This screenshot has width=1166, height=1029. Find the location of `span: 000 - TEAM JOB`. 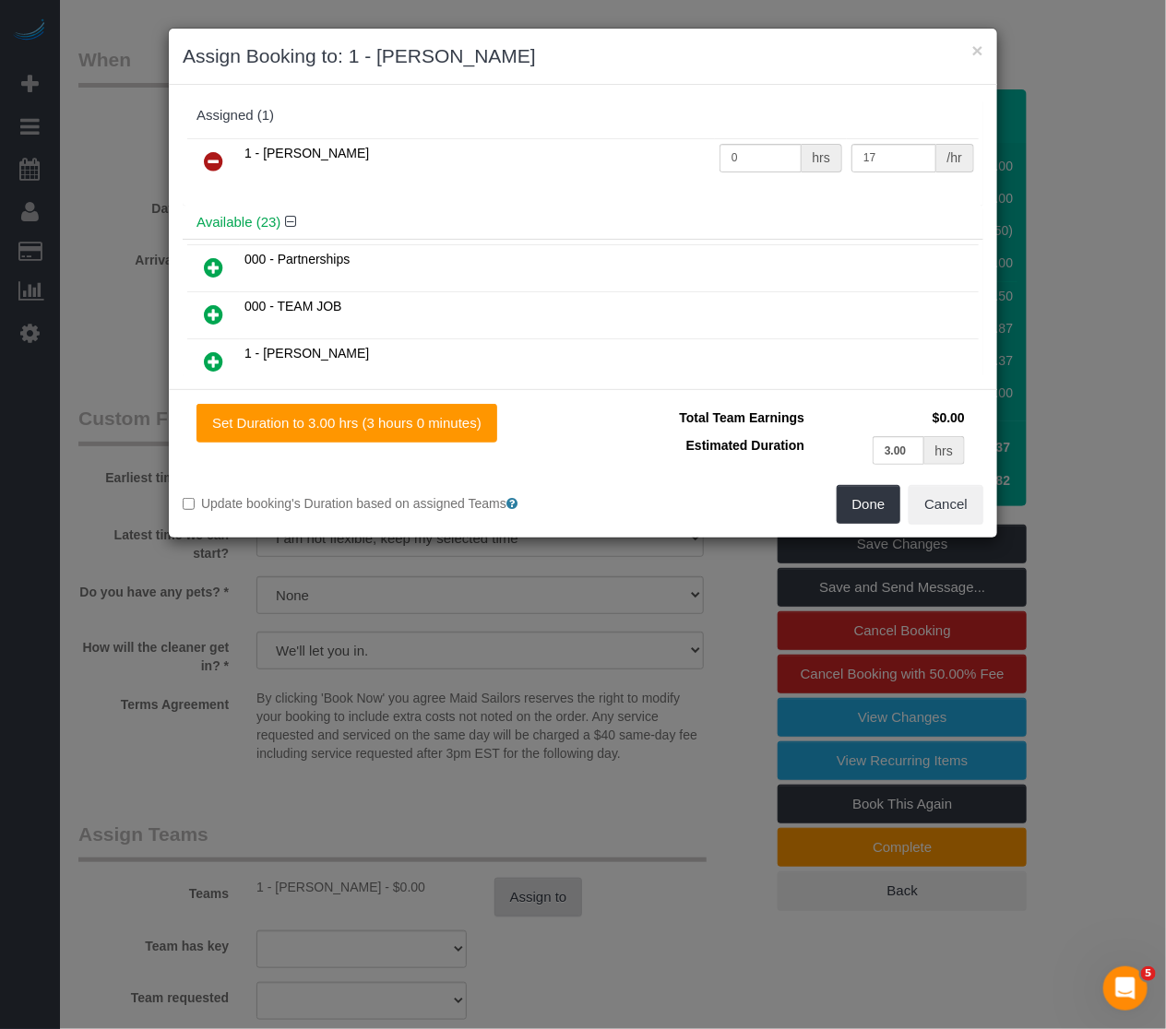

span: 000 - TEAM JOB is located at coordinates (293, 306).